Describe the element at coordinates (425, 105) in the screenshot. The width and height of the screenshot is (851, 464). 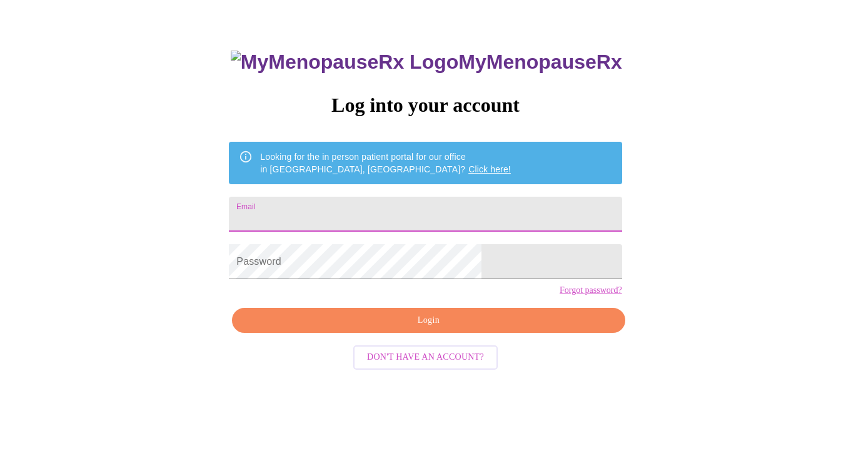
I see `h3: Log into your account` at that location.